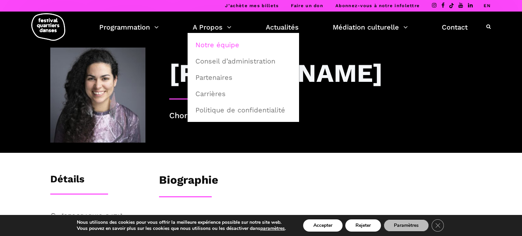  What do you see at coordinates (378, 5) in the screenshot?
I see `a: Abonnez-vous à notre infolettre` at bounding box center [378, 5].